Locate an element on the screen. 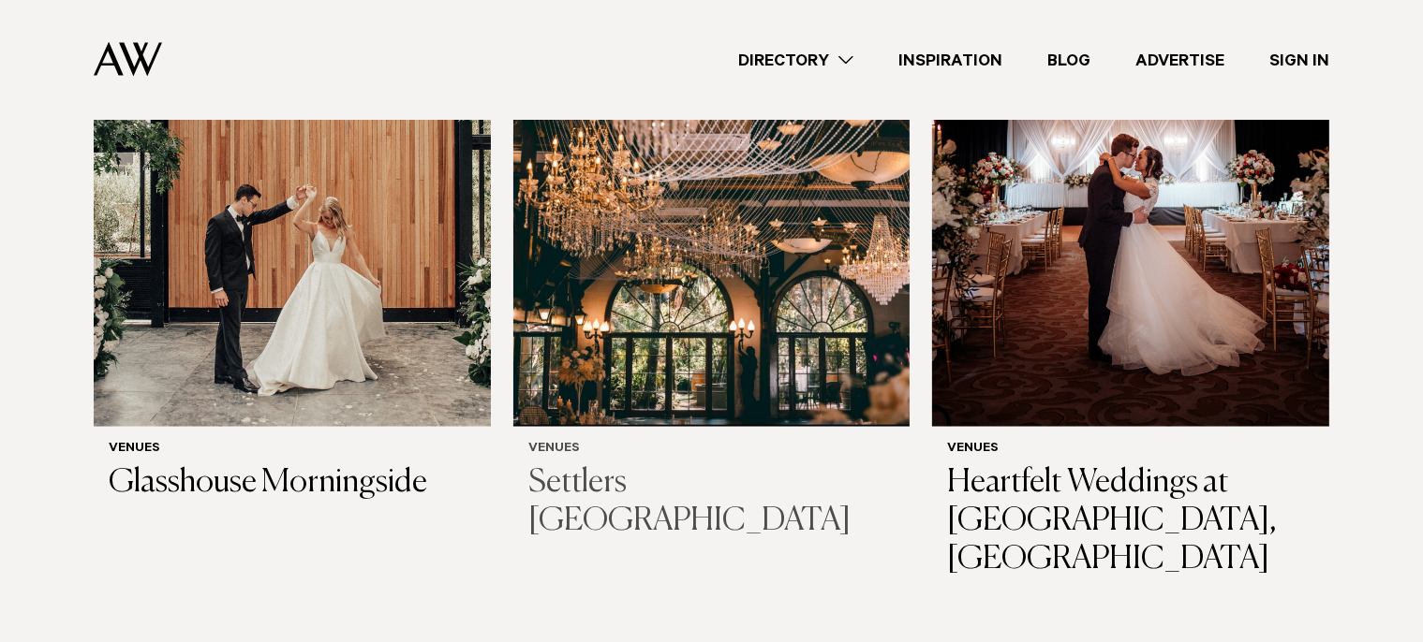  a: Blog is located at coordinates (1069, 60).